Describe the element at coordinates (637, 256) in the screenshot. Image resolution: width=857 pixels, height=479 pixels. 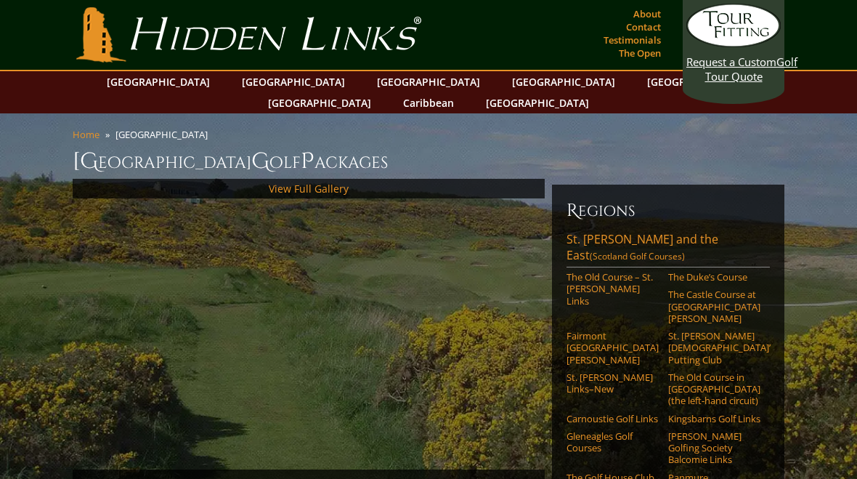
I see `span: (Scotland Golf Courses)` at that location.